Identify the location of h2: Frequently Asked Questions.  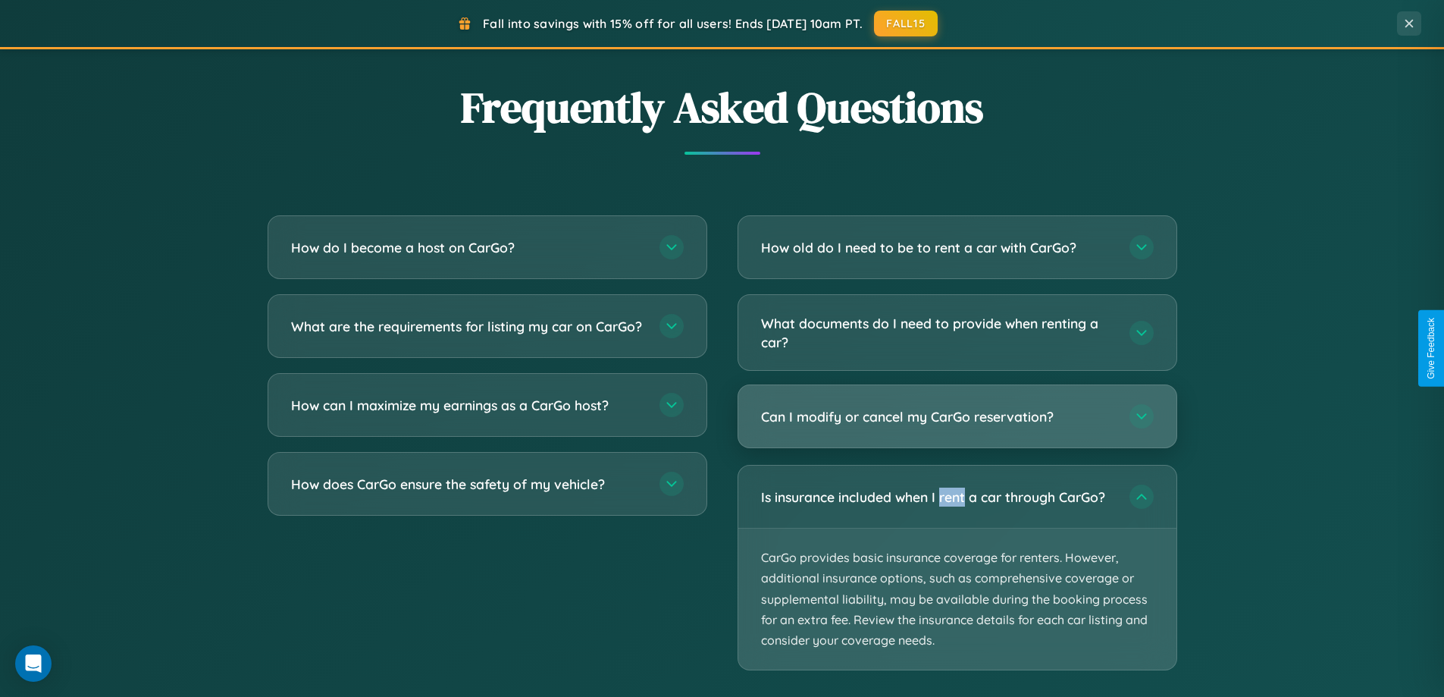
(722, 107).